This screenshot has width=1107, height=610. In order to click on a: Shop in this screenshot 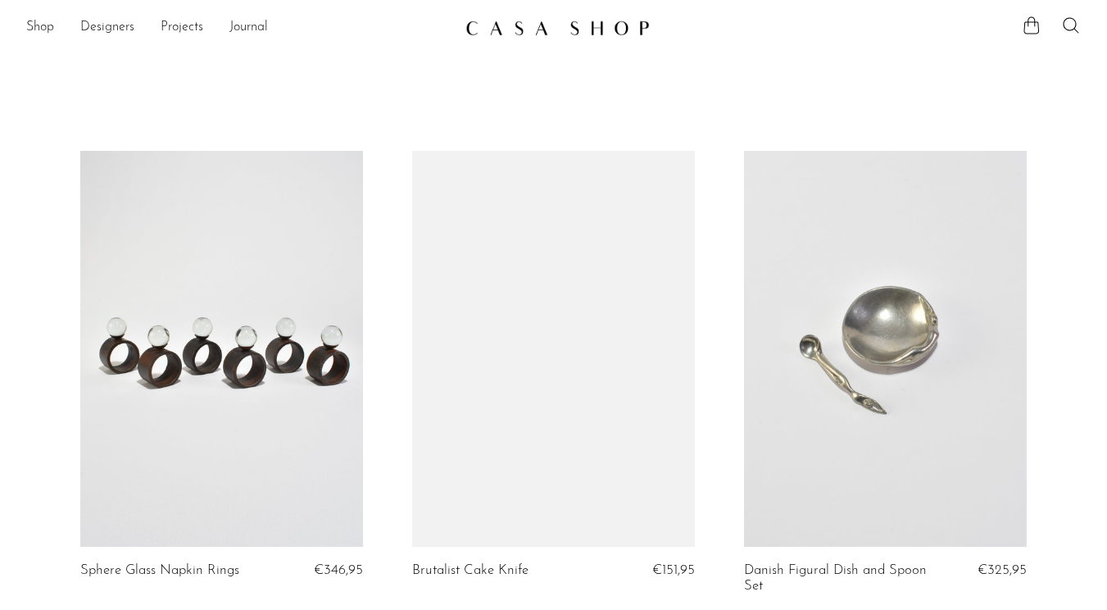, I will do `click(40, 28)`.